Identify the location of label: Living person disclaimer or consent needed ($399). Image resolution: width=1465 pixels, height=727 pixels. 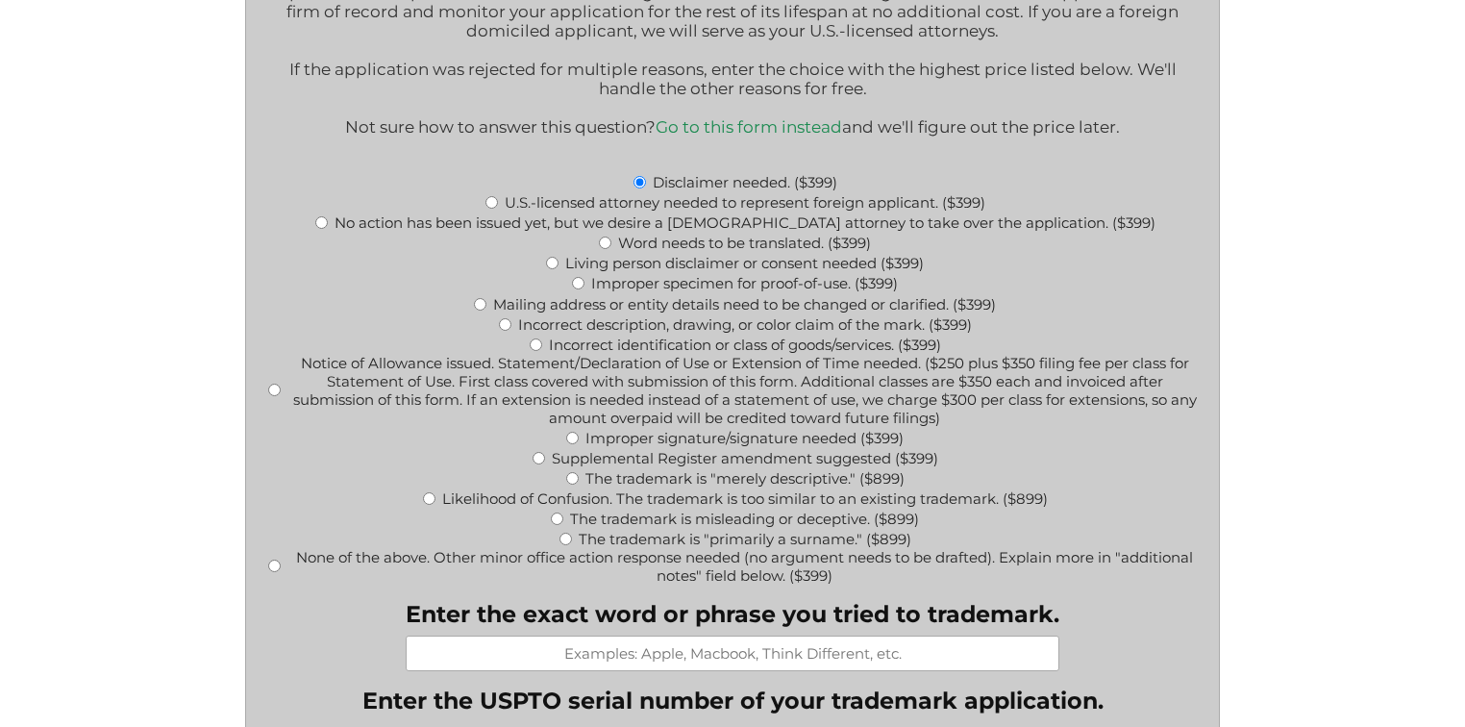
(744, 262).